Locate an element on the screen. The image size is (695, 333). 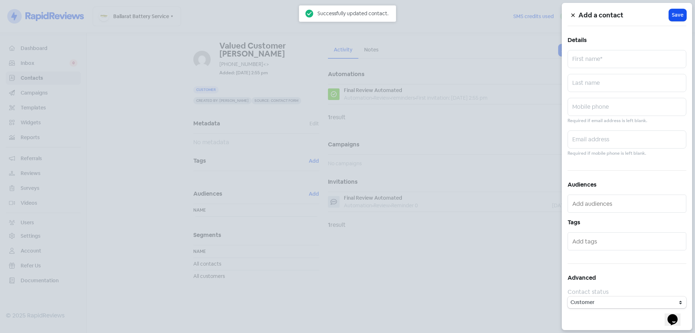
button: Save is located at coordinates (677, 15).